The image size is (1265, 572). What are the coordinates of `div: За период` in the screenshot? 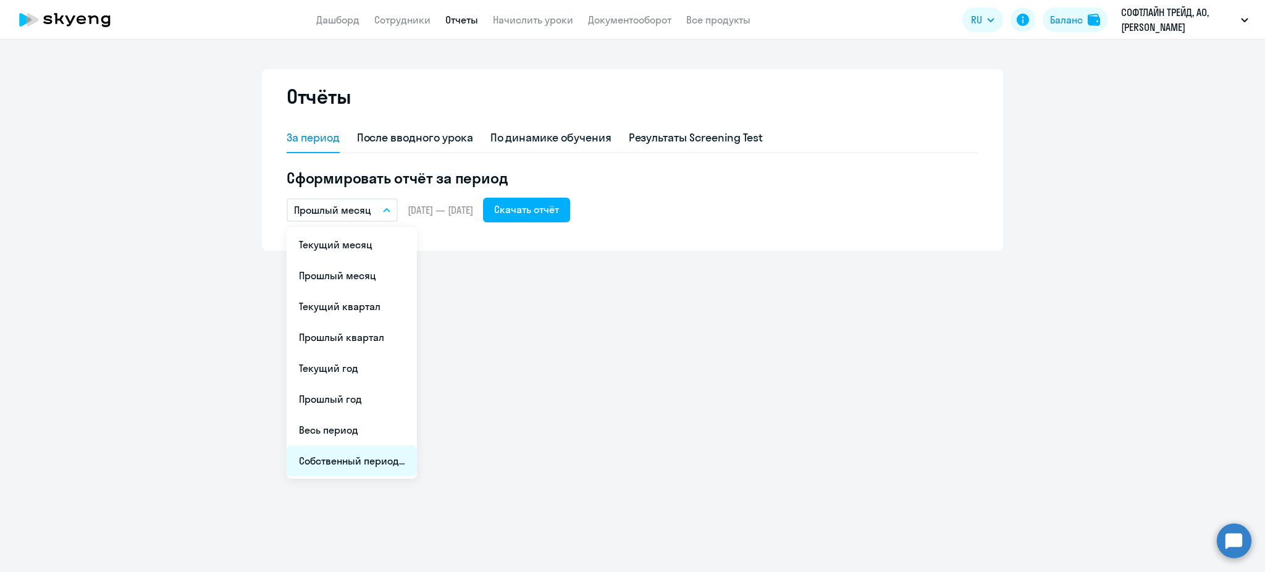 It's located at (313, 138).